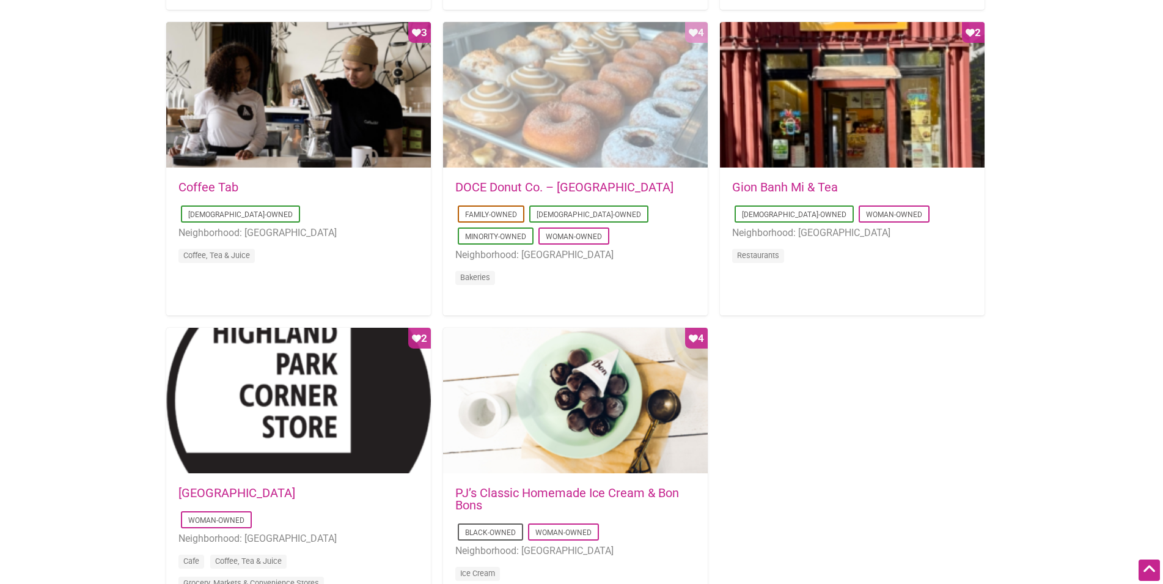 The width and height of the screenshot is (1163, 584). I want to click on div: Scroll Back to Top, so click(1149, 570).